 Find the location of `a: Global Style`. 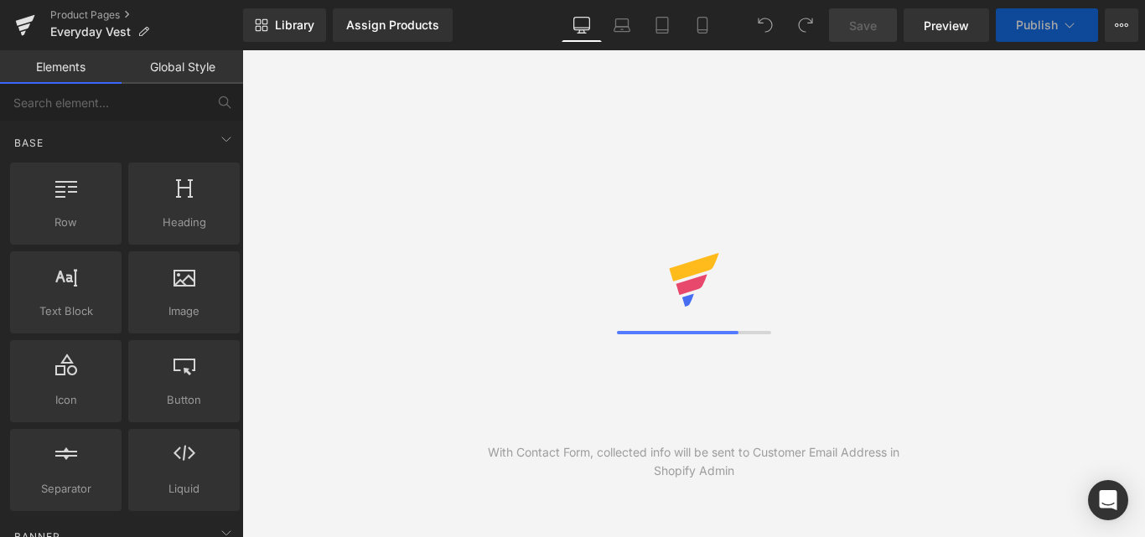

a: Global Style is located at coordinates (182, 67).